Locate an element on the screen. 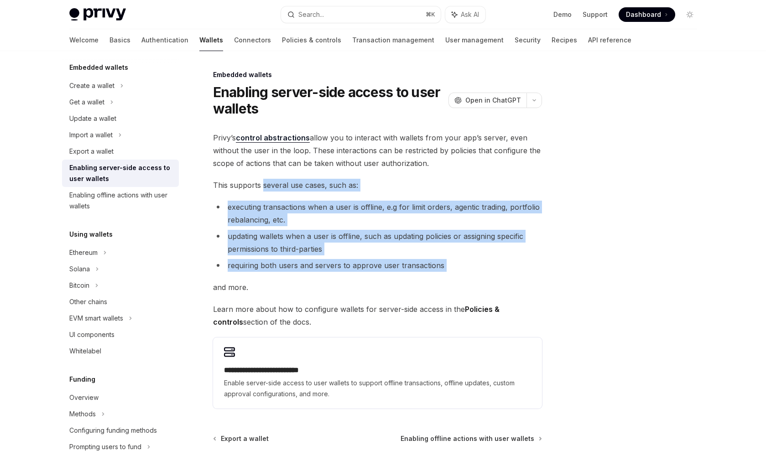  a: Support is located at coordinates (595, 15).